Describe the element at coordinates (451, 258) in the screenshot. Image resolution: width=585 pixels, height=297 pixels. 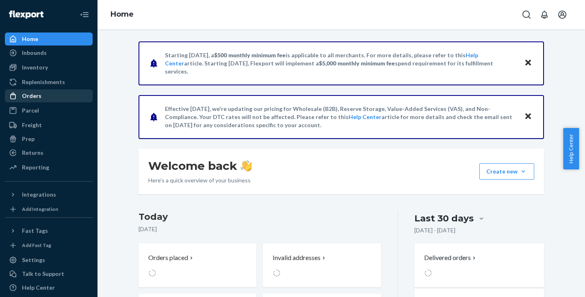
I see `button: Delivered orders` at that location.